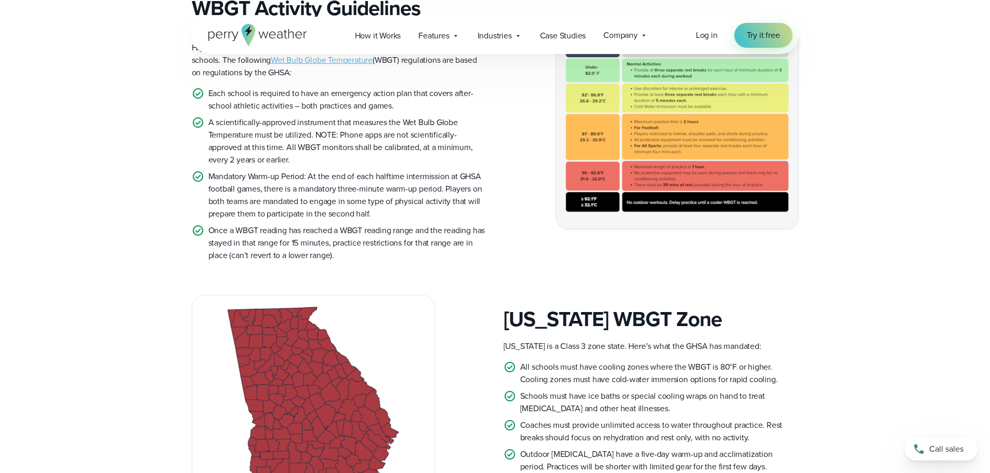 This screenshot has height=473, width=990. What do you see at coordinates (763, 35) in the screenshot?
I see `a: Try it free` at bounding box center [763, 35].